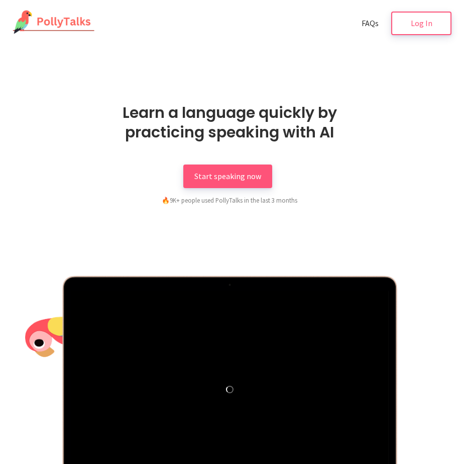 This screenshot has height=464, width=459. Describe the element at coordinates (421, 23) in the screenshot. I see `a: Log In` at that location.